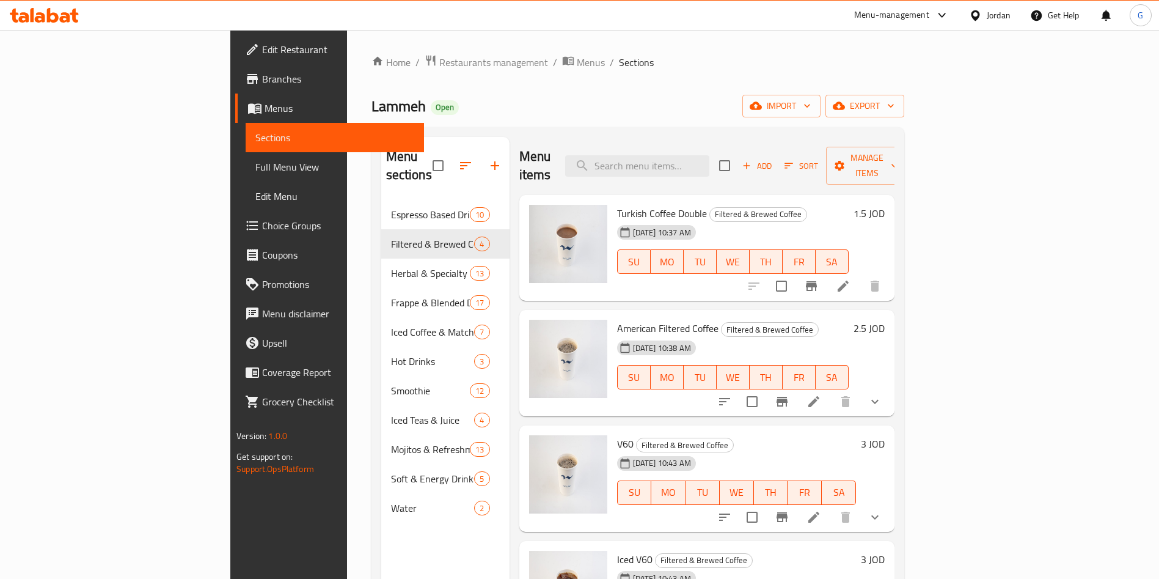 The height and width of the screenshot is (579, 1159). What do you see at coordinates (433, 478) in the screenshot?
I see `span: Soft & Energy Drinks` at bounding box center [433, 478].